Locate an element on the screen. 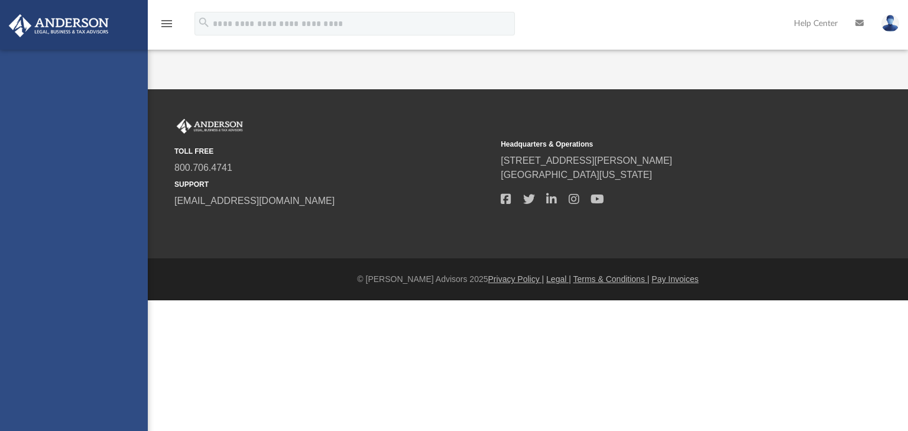 The width and height of the screenshot is (908, 431). i: search is located at coordinates (204, 22).